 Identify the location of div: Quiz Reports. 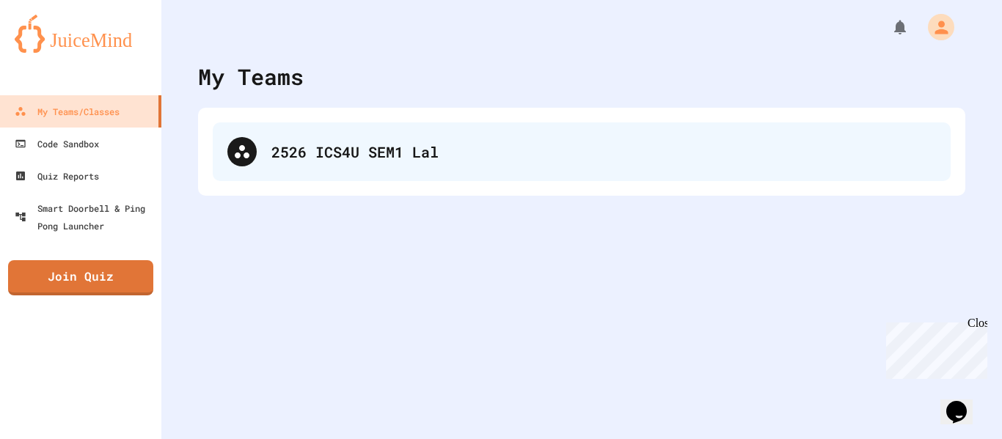
(56, 176).